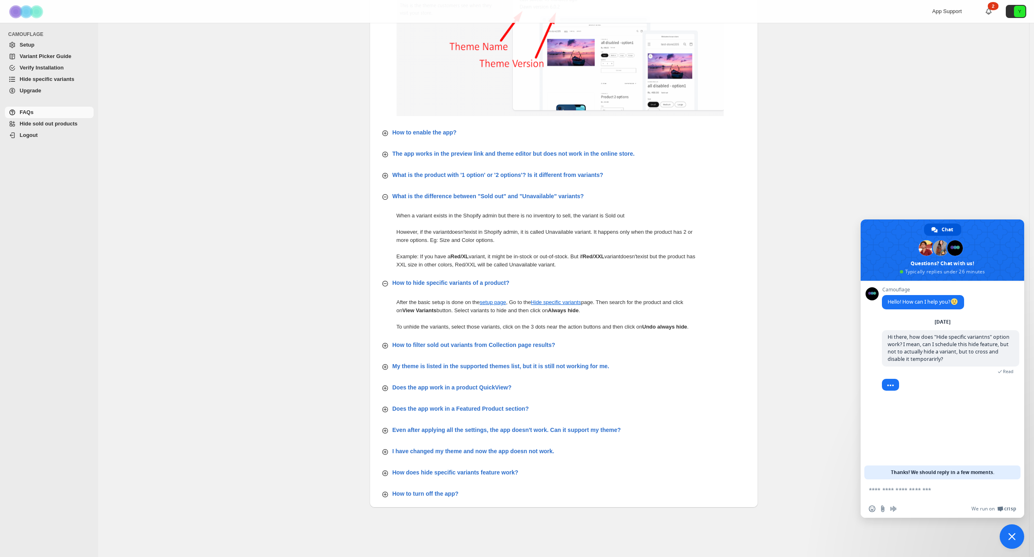 The image size is (1034, 557). Describe the element at coordinates (47, 79) in the screenshot. I see `span: Hide specific variants` at that location.